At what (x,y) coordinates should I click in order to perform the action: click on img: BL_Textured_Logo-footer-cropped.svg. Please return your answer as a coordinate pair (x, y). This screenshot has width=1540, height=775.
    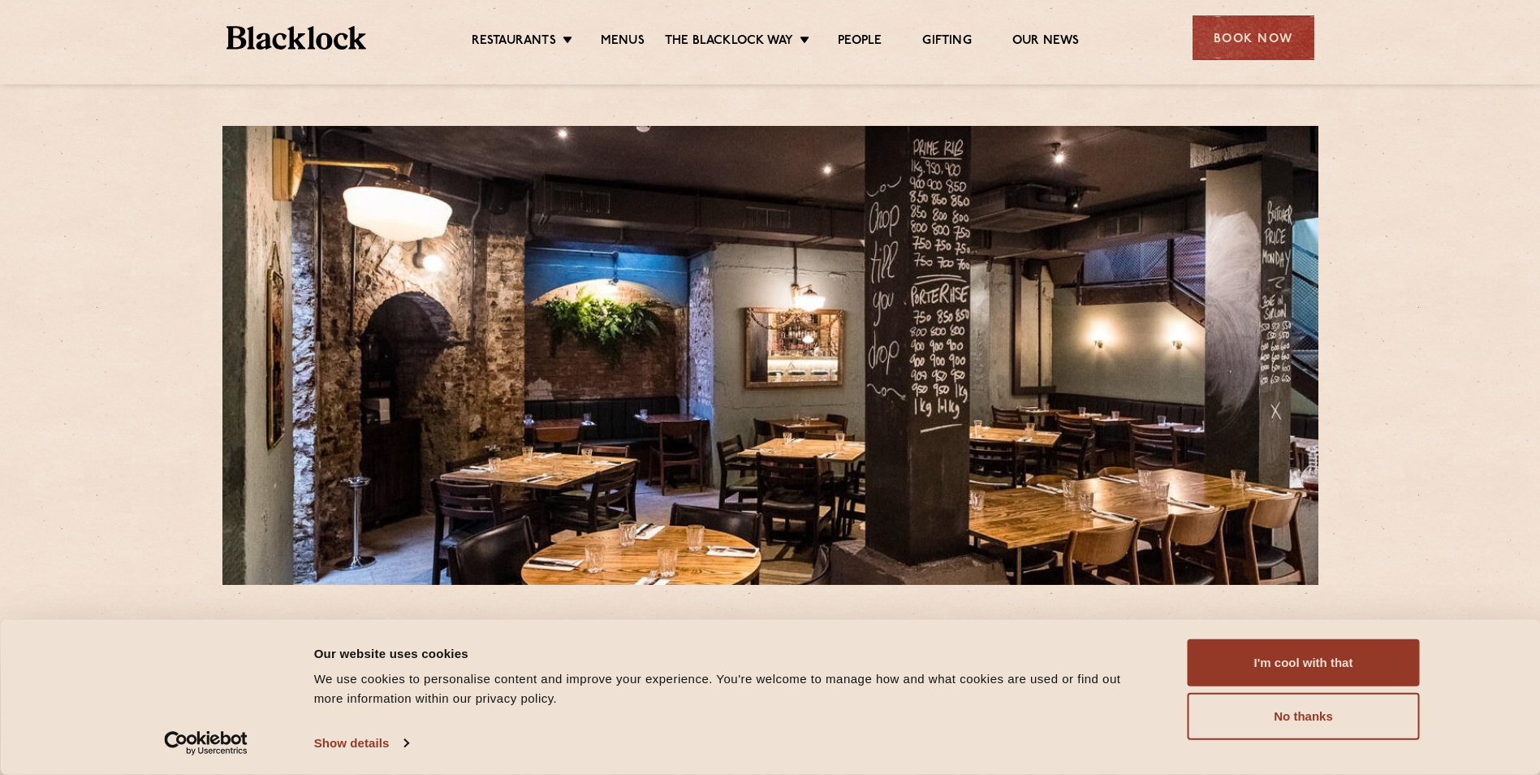
    Looking at the image, I should click on (296, 37).